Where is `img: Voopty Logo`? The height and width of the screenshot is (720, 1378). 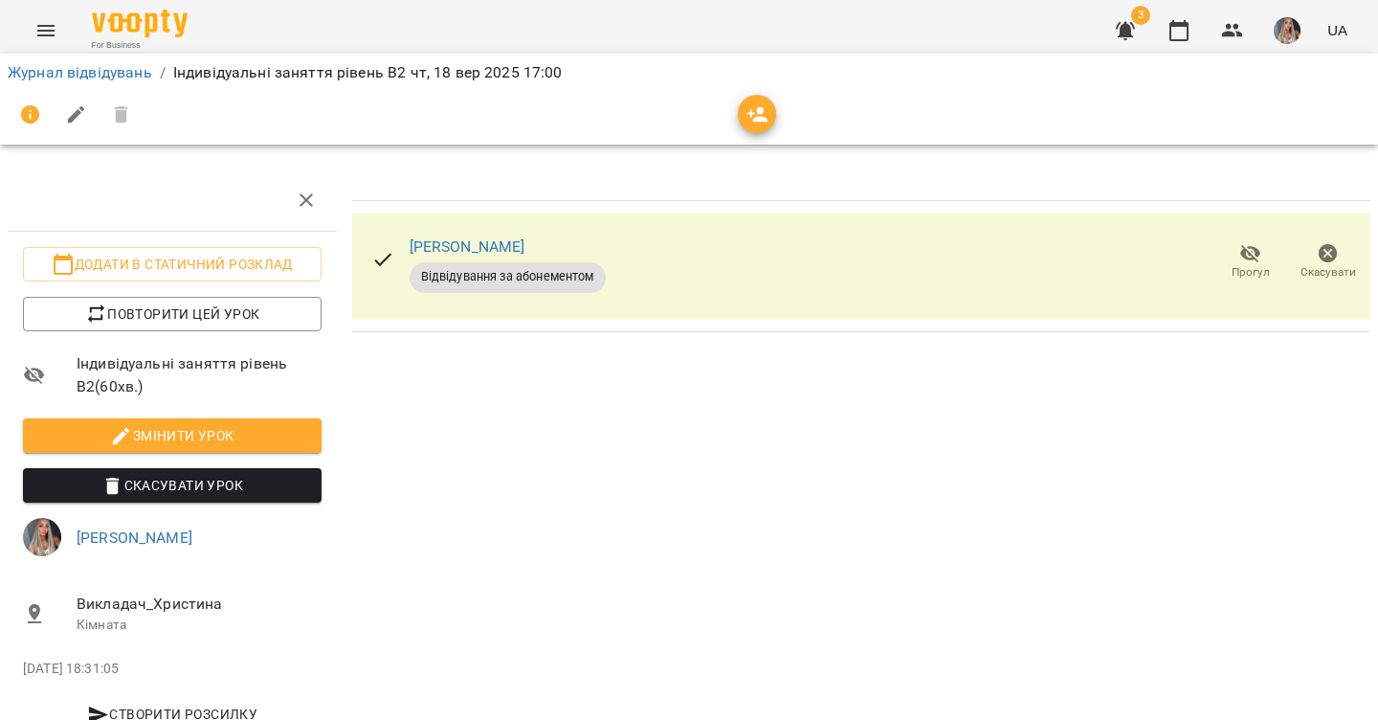 img: Voopty Logo is located at coordinates (140, 23).